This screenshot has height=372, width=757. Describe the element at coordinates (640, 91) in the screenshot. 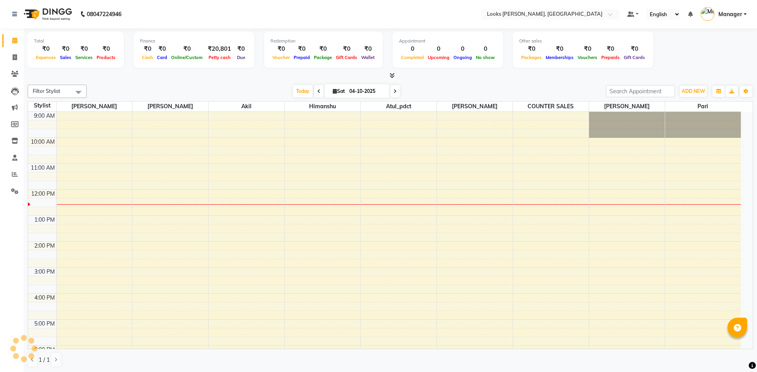

I see `input: Search Appointment` at that location.